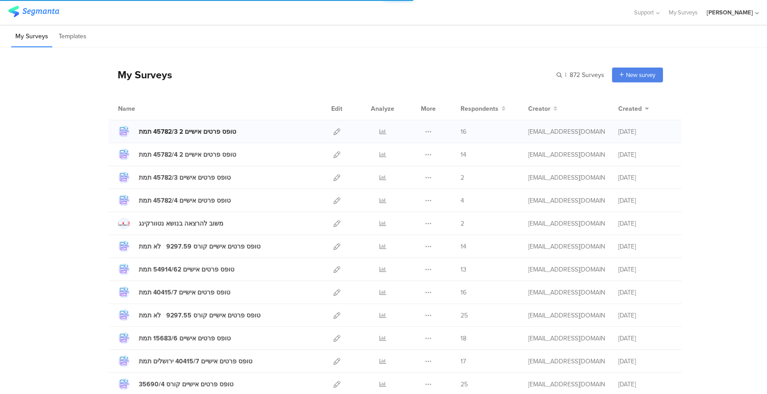 The width and height of the screenshot is (767, 394). What do you see at coordinates (189, 246) in the screenshot?
I see `a: טופס פרטים אישיים קורס 9297.59 לא תמת` at bounding box center [189, 246].